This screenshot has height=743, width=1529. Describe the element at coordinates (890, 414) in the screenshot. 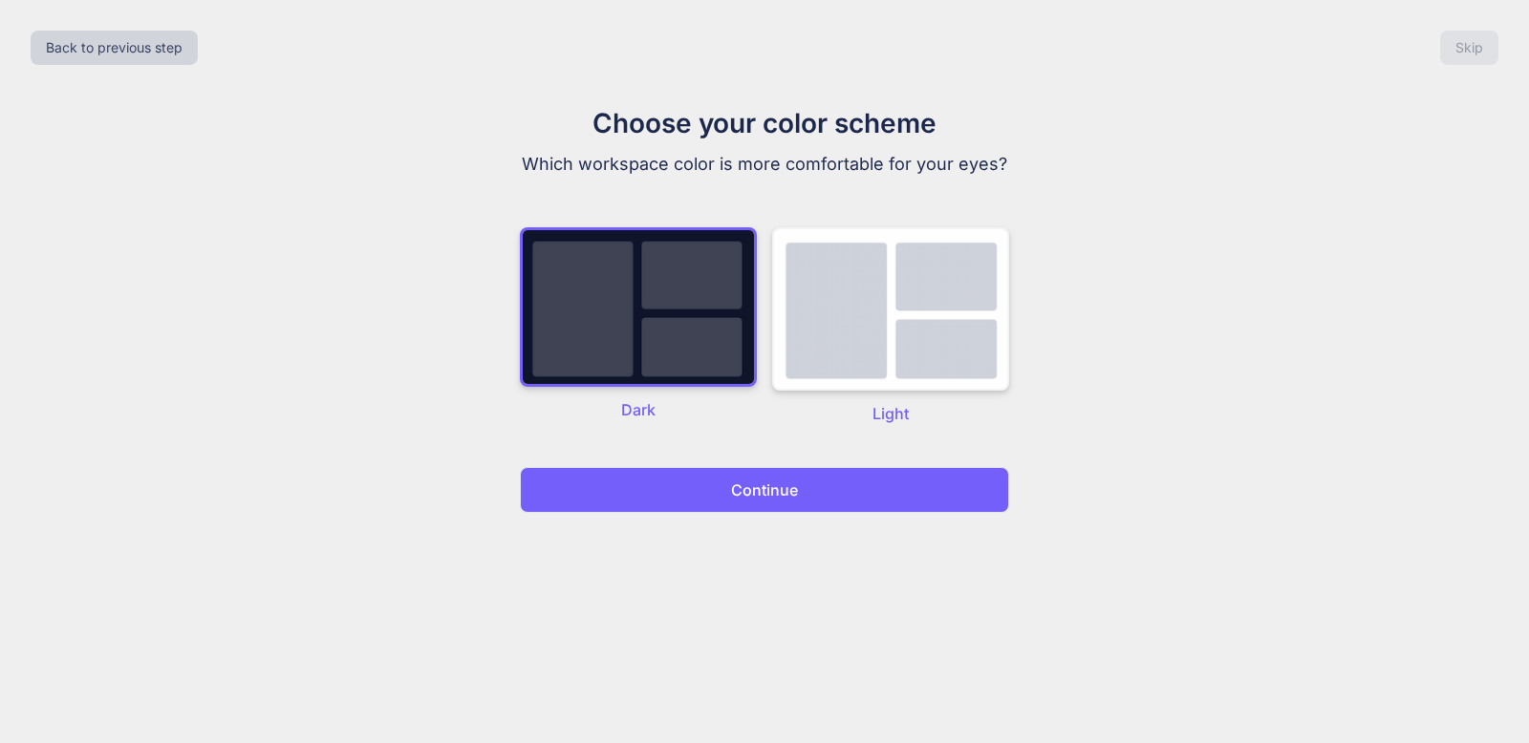

I see `p: Light` at that location.